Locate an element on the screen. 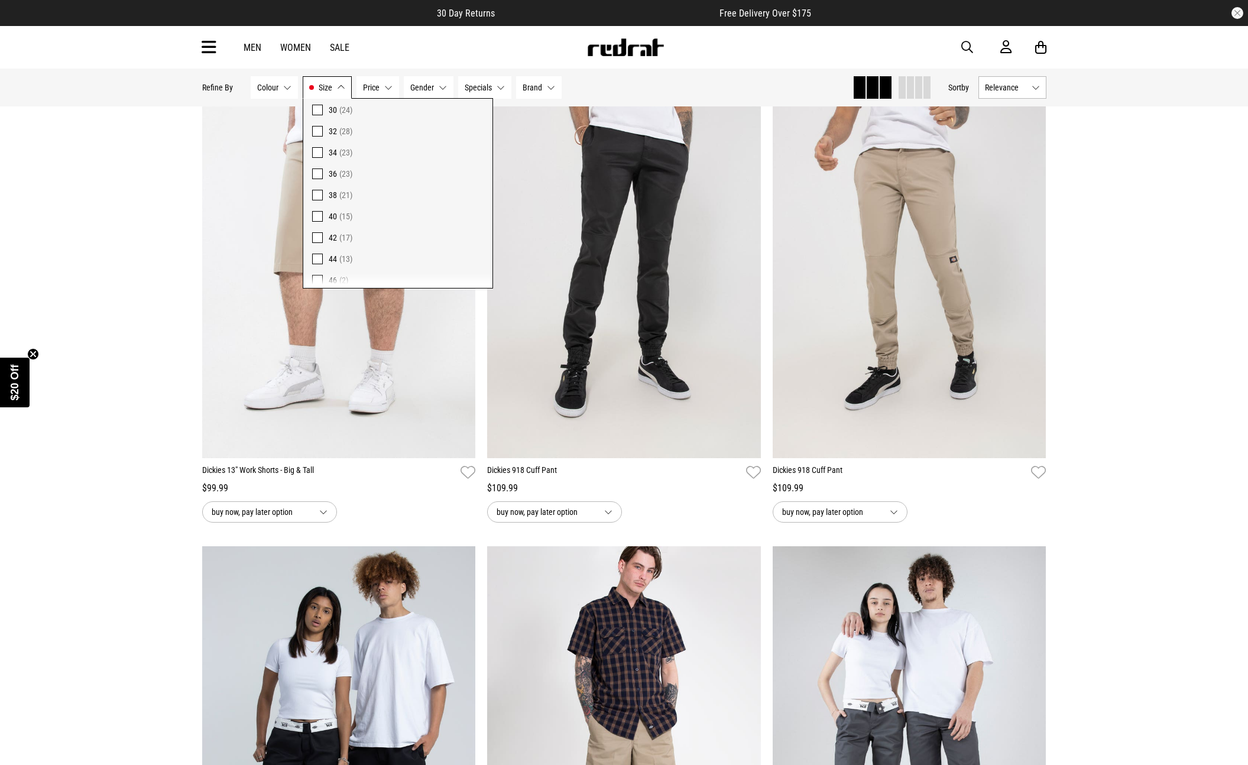  button: Gender is located at coordinates (429, 87).